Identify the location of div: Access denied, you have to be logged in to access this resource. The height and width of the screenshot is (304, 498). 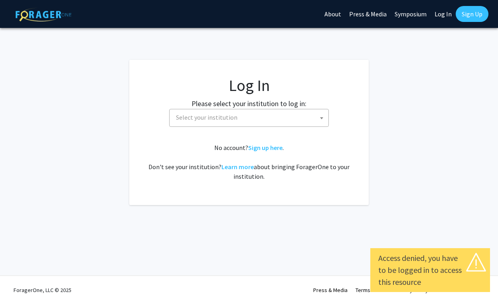
(431, 270).